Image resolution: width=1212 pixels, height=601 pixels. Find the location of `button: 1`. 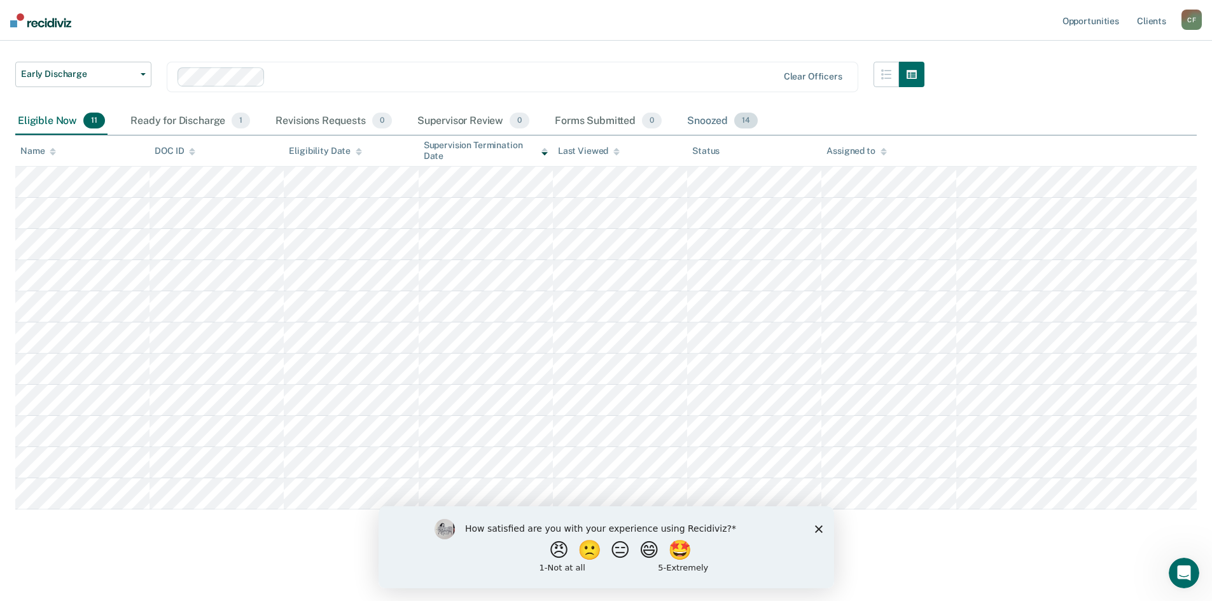

button: 1 is located at coordinates (181, 44).